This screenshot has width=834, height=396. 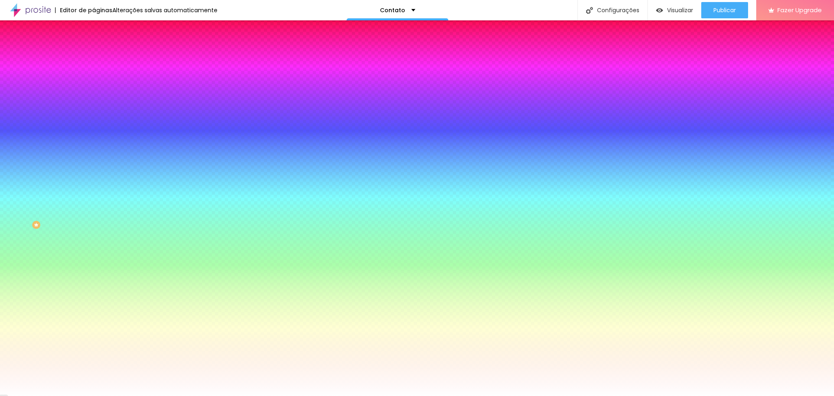 What do you see at coordinates (659, 10) in the screenshot?
I see `img: view-1.svg` at bounding box center [659, 10].